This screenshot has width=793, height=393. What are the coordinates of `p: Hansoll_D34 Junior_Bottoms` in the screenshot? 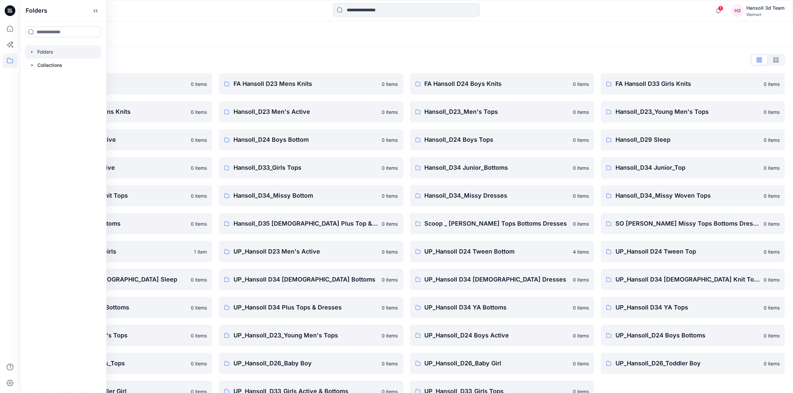 It's located at (496, 168).